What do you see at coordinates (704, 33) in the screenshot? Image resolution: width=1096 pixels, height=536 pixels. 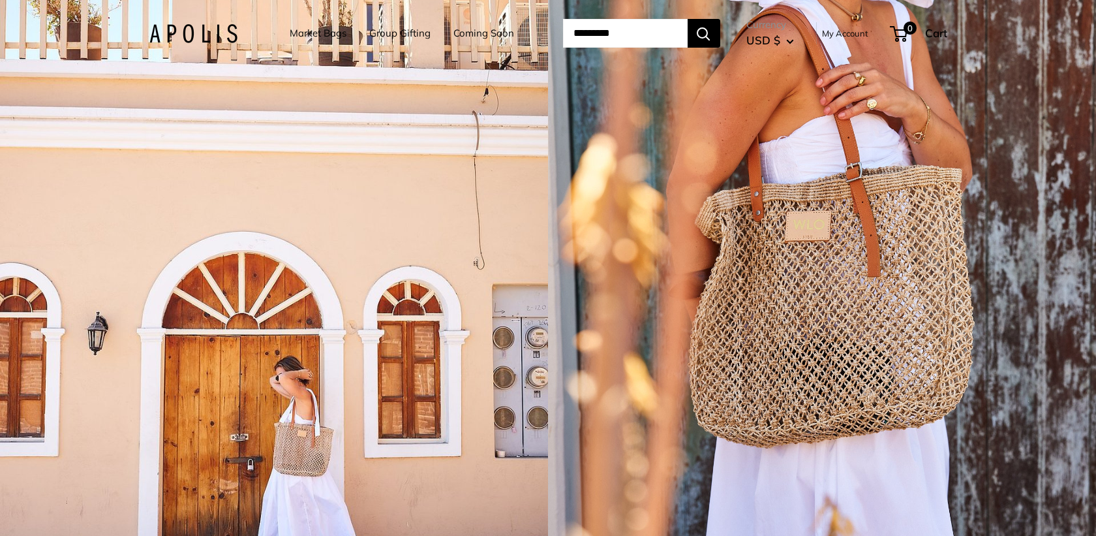 I see `button: Search` at bounding box center [704, 33].